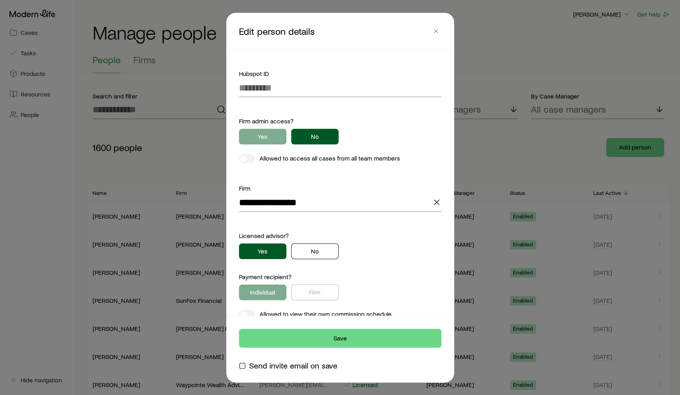 The height and width of the screenshot is (395, 680). What do you see at coordinates (293, 365) in the screenshot?
I see `span: Send invite email on save` at bounding box center [293, 365].